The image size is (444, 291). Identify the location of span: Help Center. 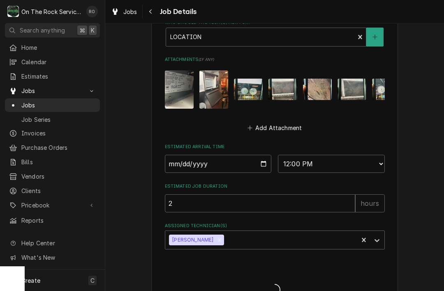
(58, 243).